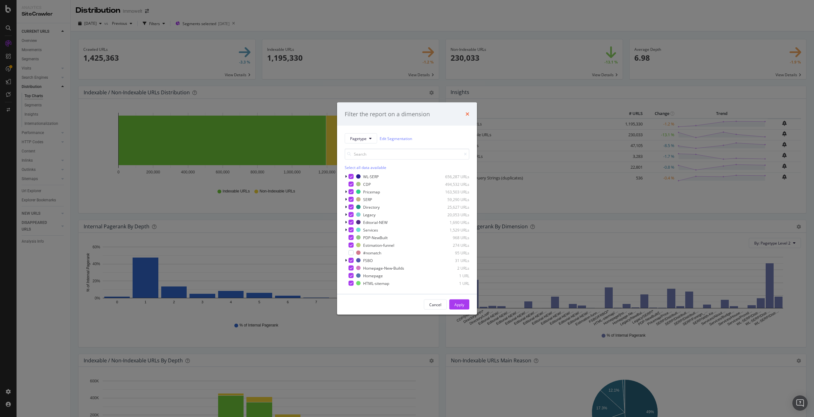 The height and width of the screenshot is (417, 814). I want to click on div: Open Intercom Messenger, so click(800, 403).